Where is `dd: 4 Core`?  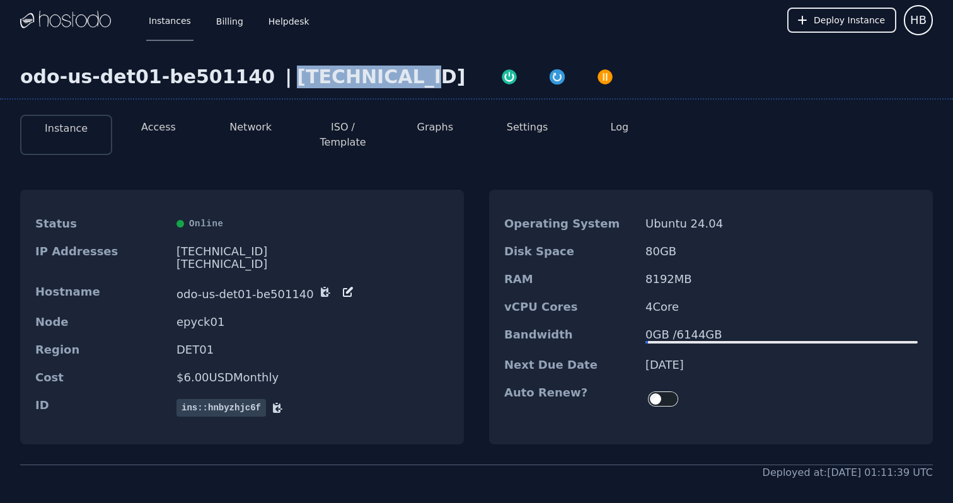
dd: 4 Core is located at coordinates (781, 307).